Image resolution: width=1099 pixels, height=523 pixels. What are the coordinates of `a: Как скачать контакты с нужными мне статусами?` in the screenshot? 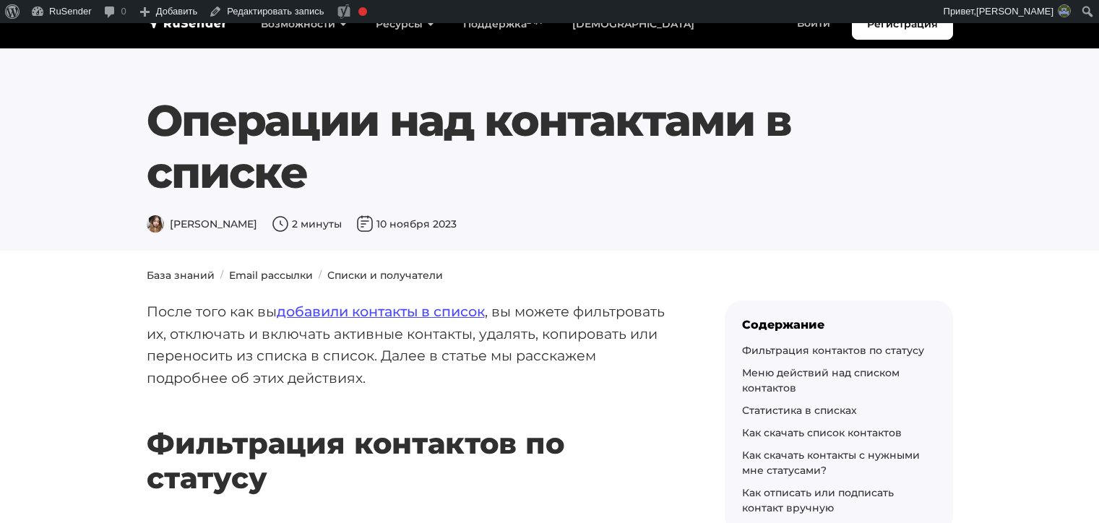 It's located at (831, 462).